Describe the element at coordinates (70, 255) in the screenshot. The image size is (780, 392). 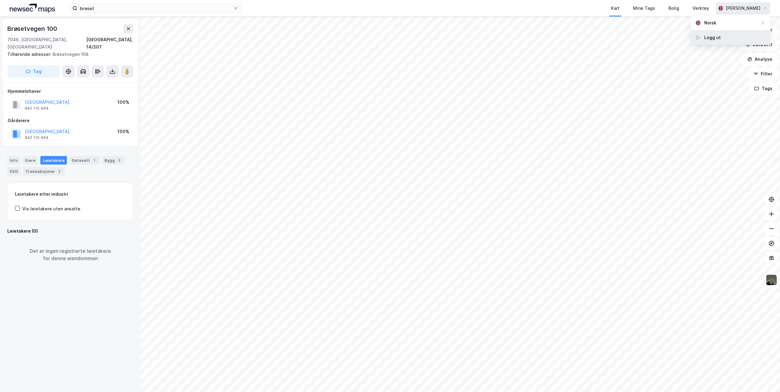
I see `div: Det er ingen registrerte leietakere for denne eiendommen` at that location.